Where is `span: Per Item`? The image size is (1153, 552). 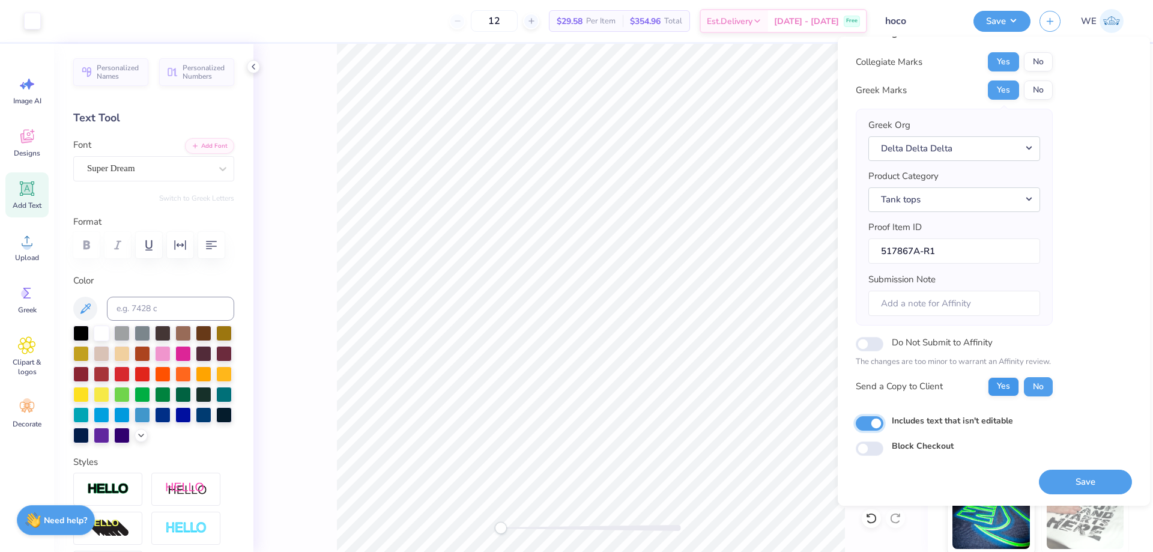
span: Per Item is located at coordinates (601, 21).